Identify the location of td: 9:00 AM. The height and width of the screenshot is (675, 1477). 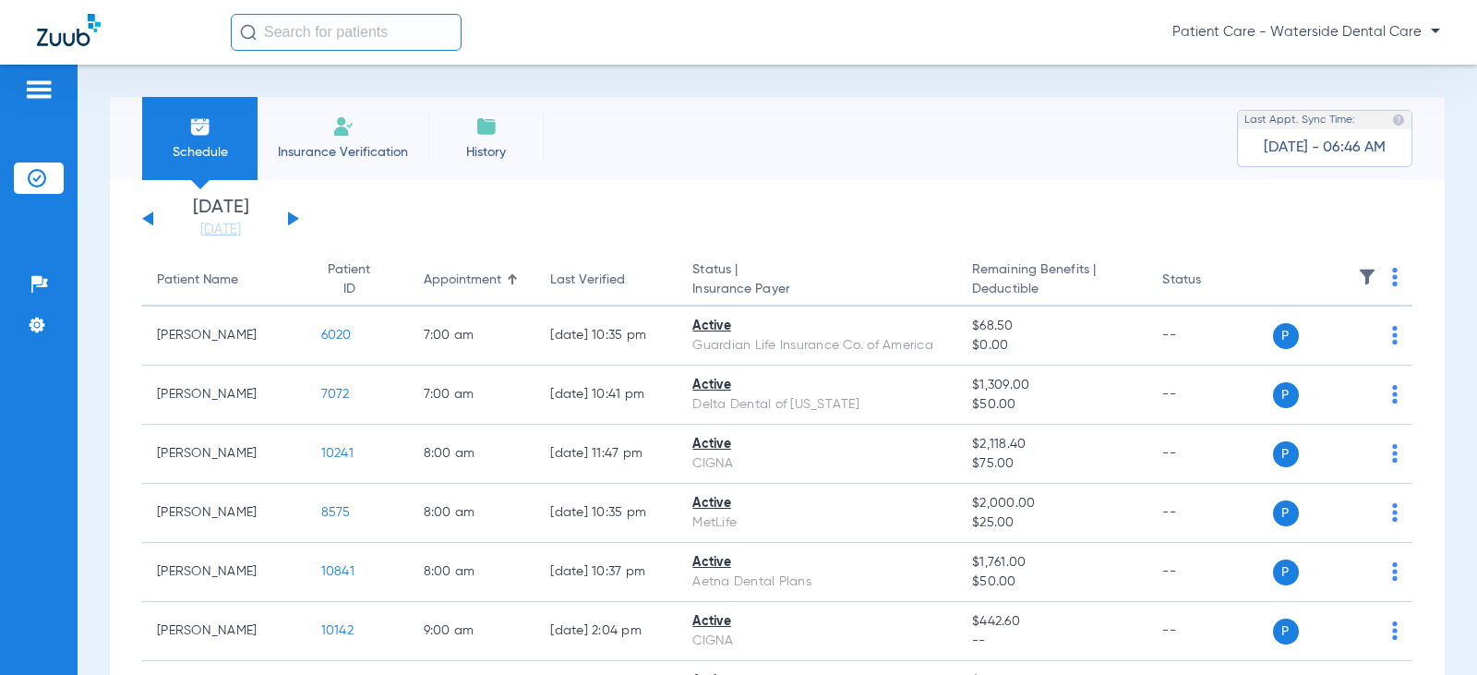
(473, 632).